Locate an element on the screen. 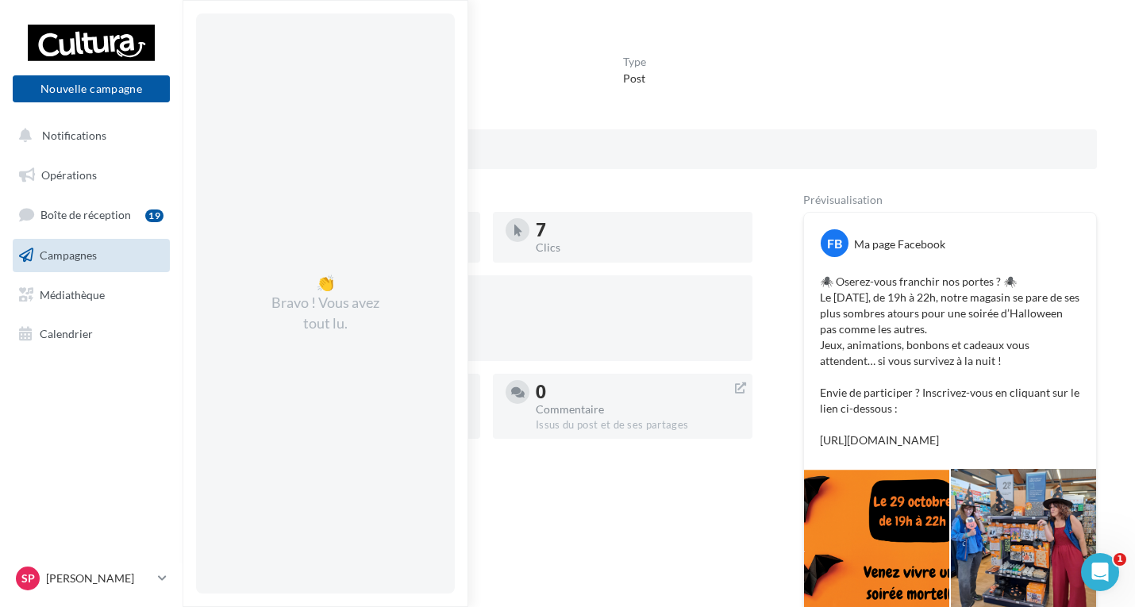 The width and height of the screenshot is (1135, 607). span: Sp is located at coordinates (28, 579).